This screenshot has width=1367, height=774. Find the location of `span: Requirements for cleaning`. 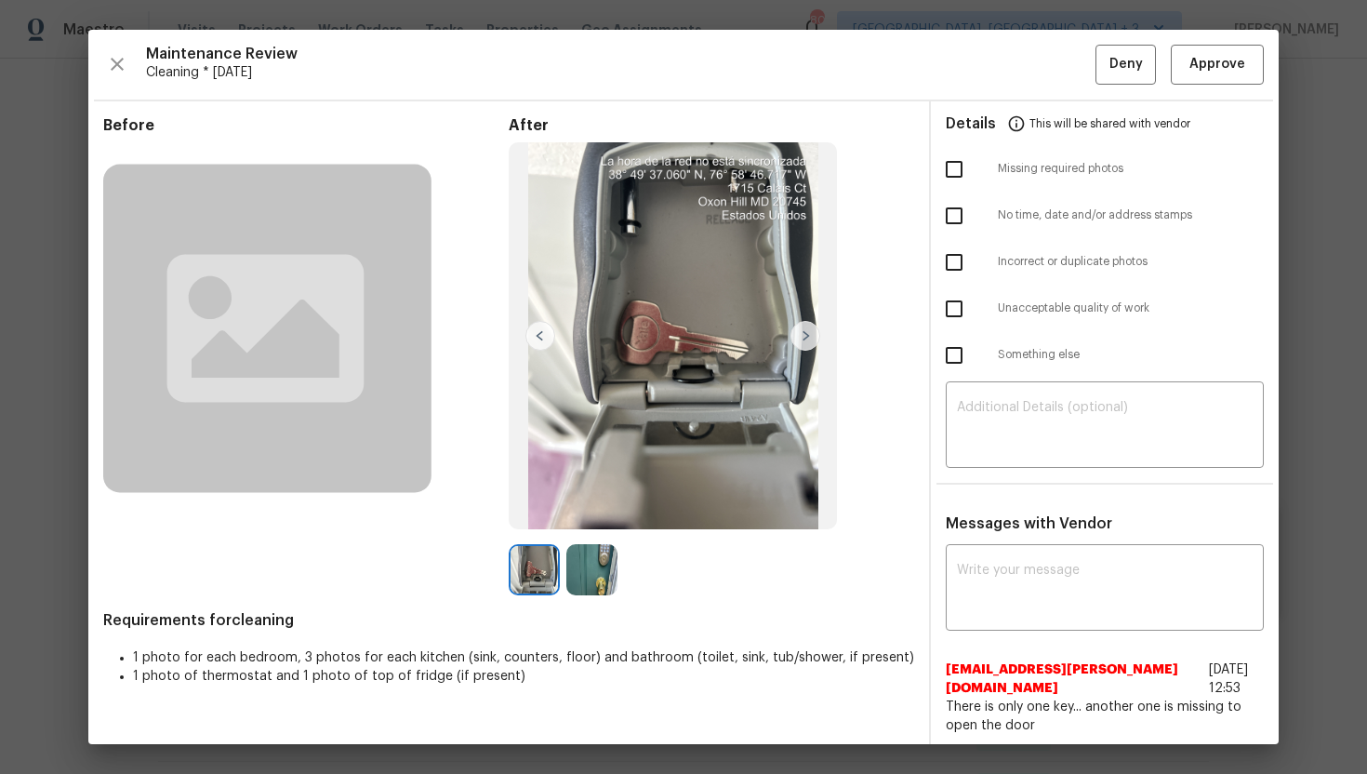

span: Requirements for cleaning is located at coordinates (509, 620).